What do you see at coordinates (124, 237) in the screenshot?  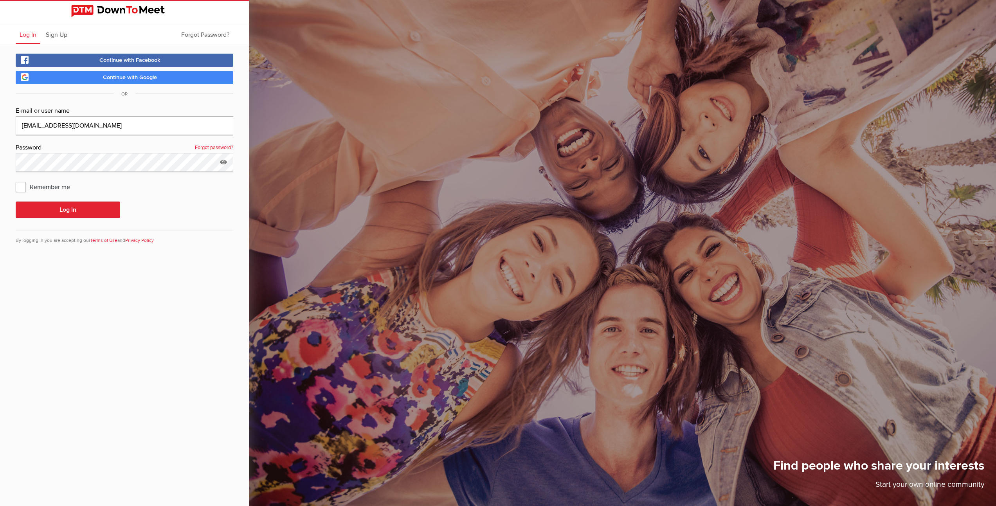 I see `div: By logging in you are accepting our and` at bounding box center [124, 237].